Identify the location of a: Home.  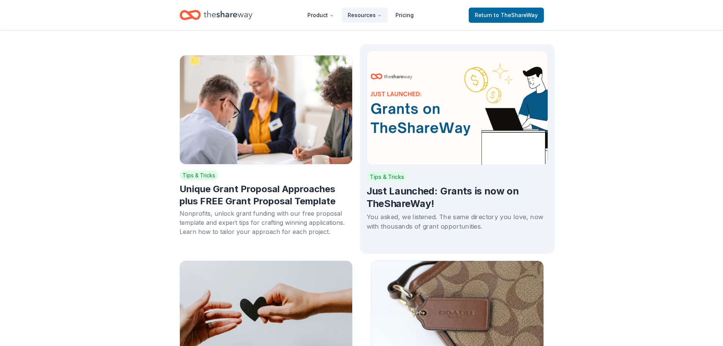
(216, 15).